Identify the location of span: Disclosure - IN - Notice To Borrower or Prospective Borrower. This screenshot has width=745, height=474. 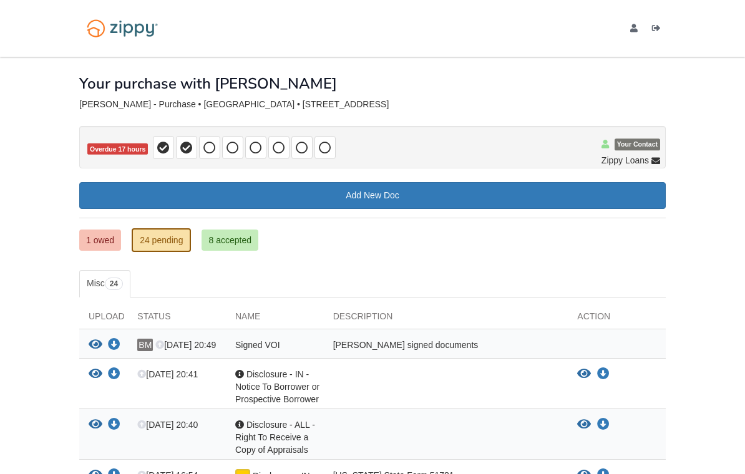
(277, 387).